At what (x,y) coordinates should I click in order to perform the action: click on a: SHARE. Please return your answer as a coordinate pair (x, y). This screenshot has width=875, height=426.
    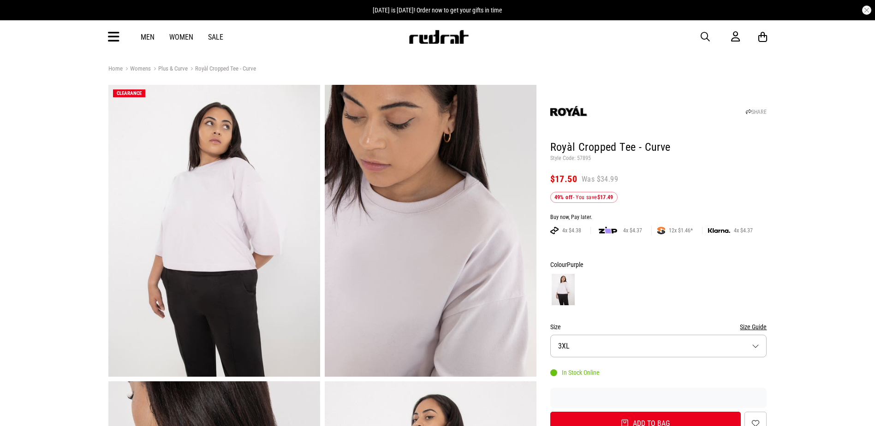
    Looking at the image, I should click on (756, 112).